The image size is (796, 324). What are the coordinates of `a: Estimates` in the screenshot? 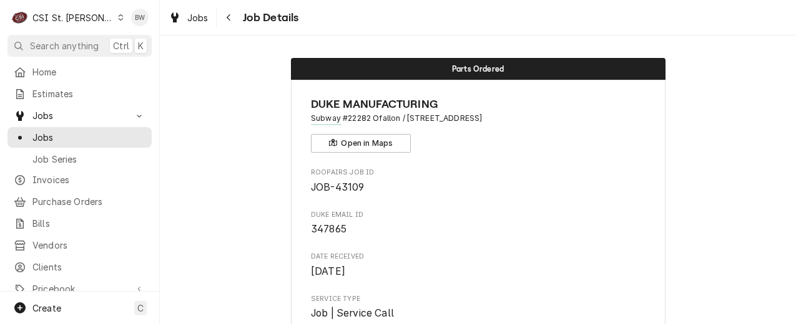 It's located at (79, 94).